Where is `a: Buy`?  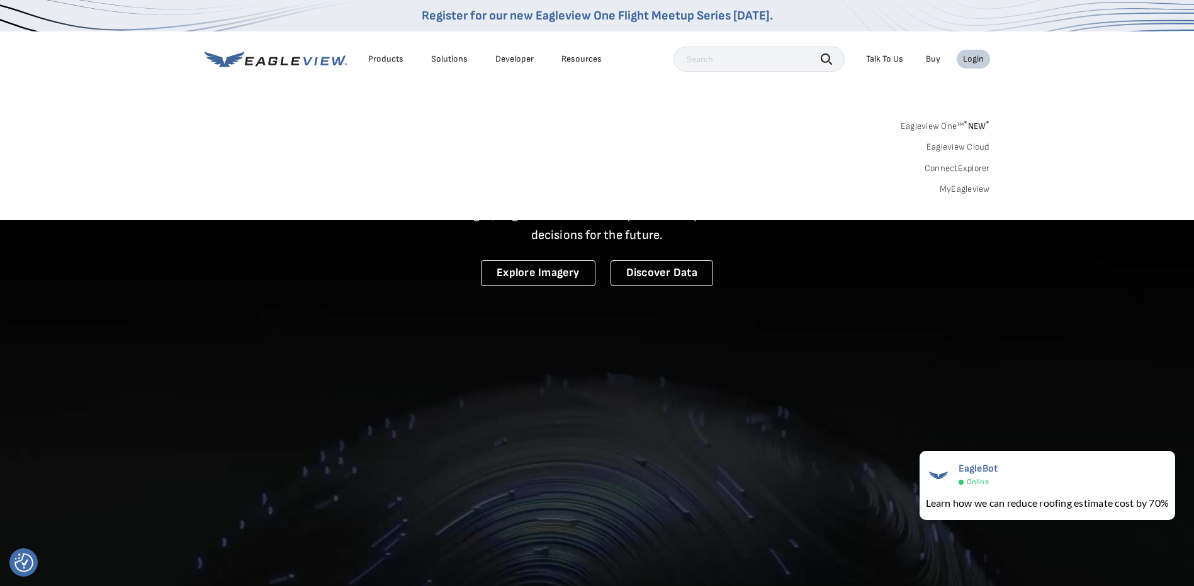
a: Buy is located at coordinates (932, 59).